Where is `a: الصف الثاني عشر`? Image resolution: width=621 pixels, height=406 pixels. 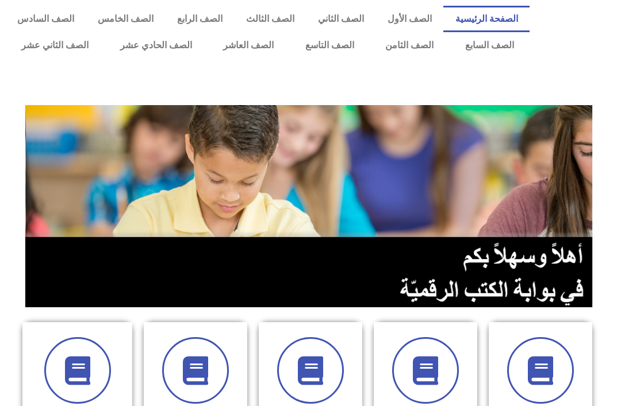 a: الصف الثاني عشر is located at coordinates (55, 45).